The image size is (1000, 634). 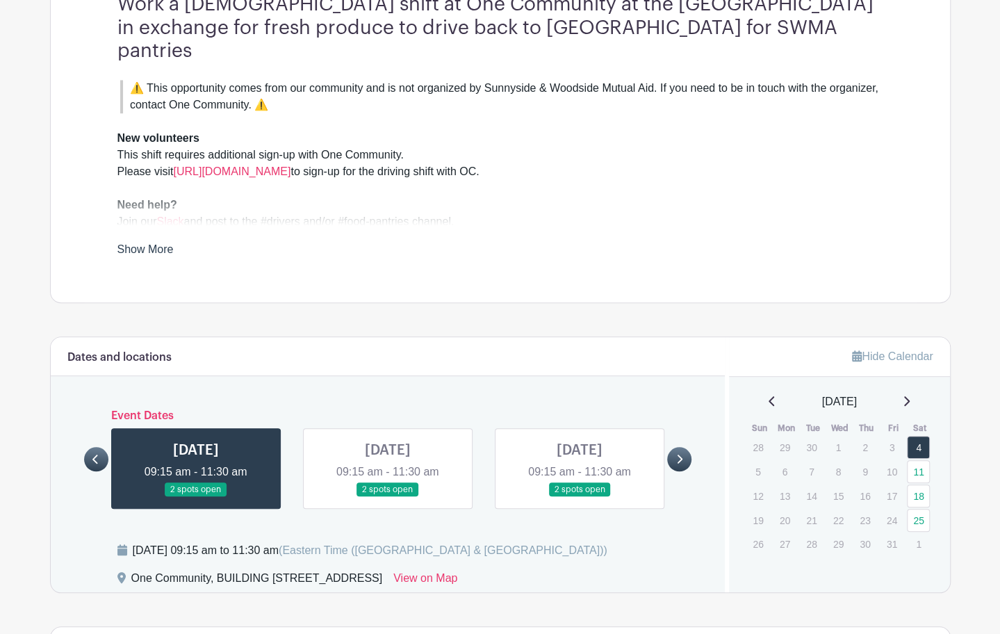 I want to click on p: 22, so click(x=838, y=520).